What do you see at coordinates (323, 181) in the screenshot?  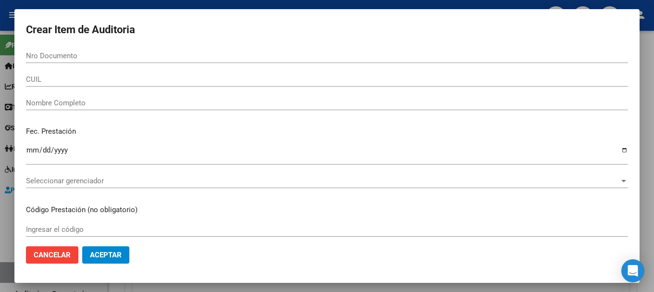 I see `span: Seleccionar gerenciador` at bounding box center [323, 181].